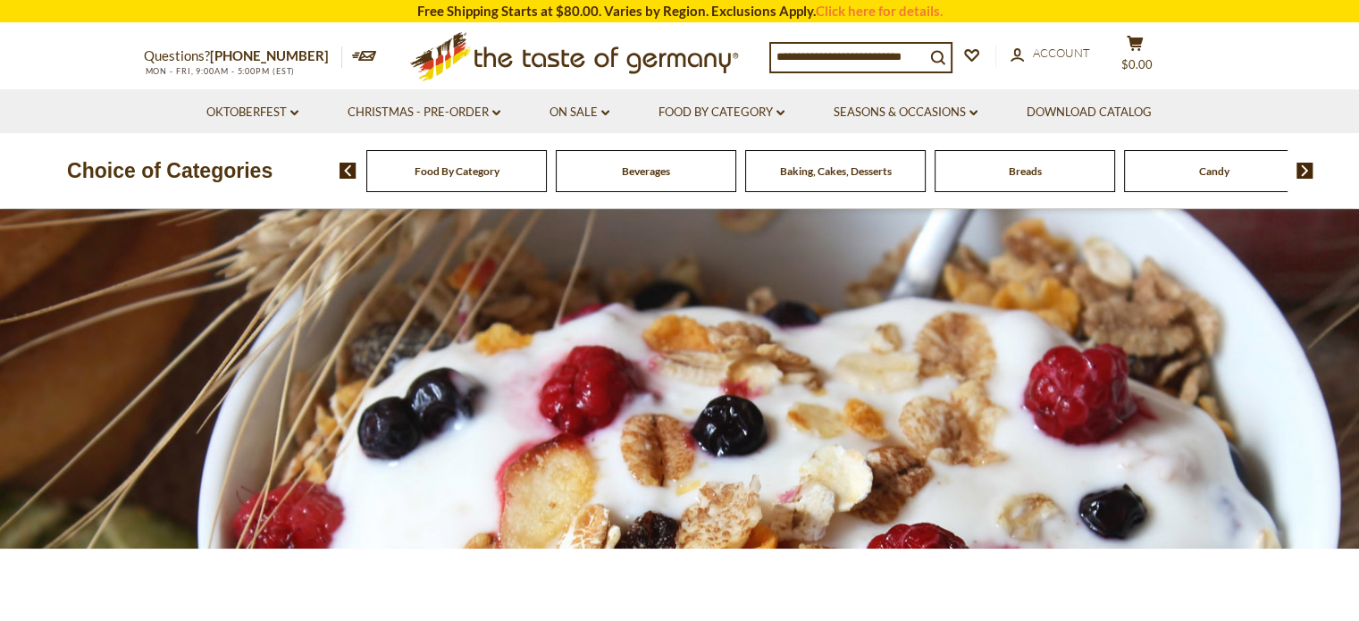 The height and width of the screenshot is (621, 1359). What do you see at coordinates (1215, 171) in the screenshot?
I see `span: Candy` at bounding box center [1215, 171].